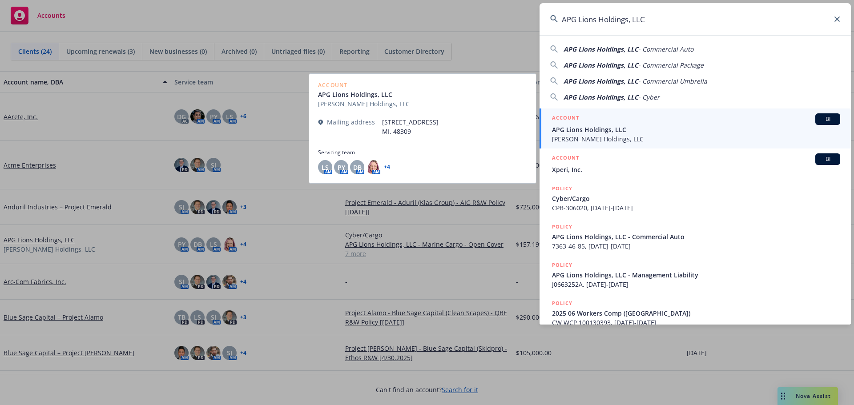 The image size is (854, 405). What do you see at coordinates (696, 275) in the screenshot?
I see `span: APG Lions Holdings, LLC - Management Liability` at bounding box center [696, 275].